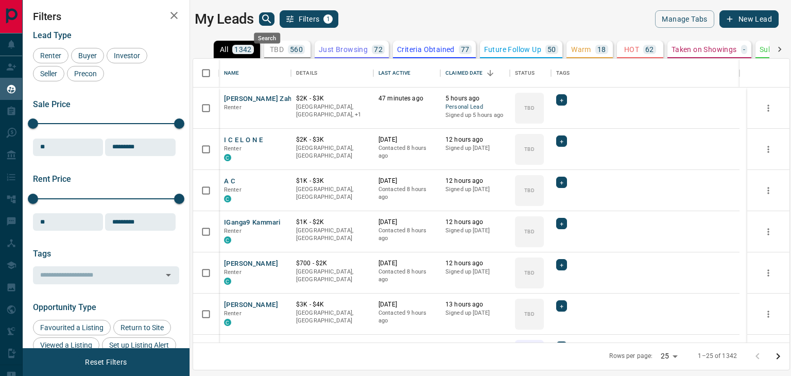 The height and width of the screenshot is (376, 791). What do you see at coordinates (717, 356) in the screenshot?
I see `p: 1–25 of 1342` at bounding box center [717, 356].